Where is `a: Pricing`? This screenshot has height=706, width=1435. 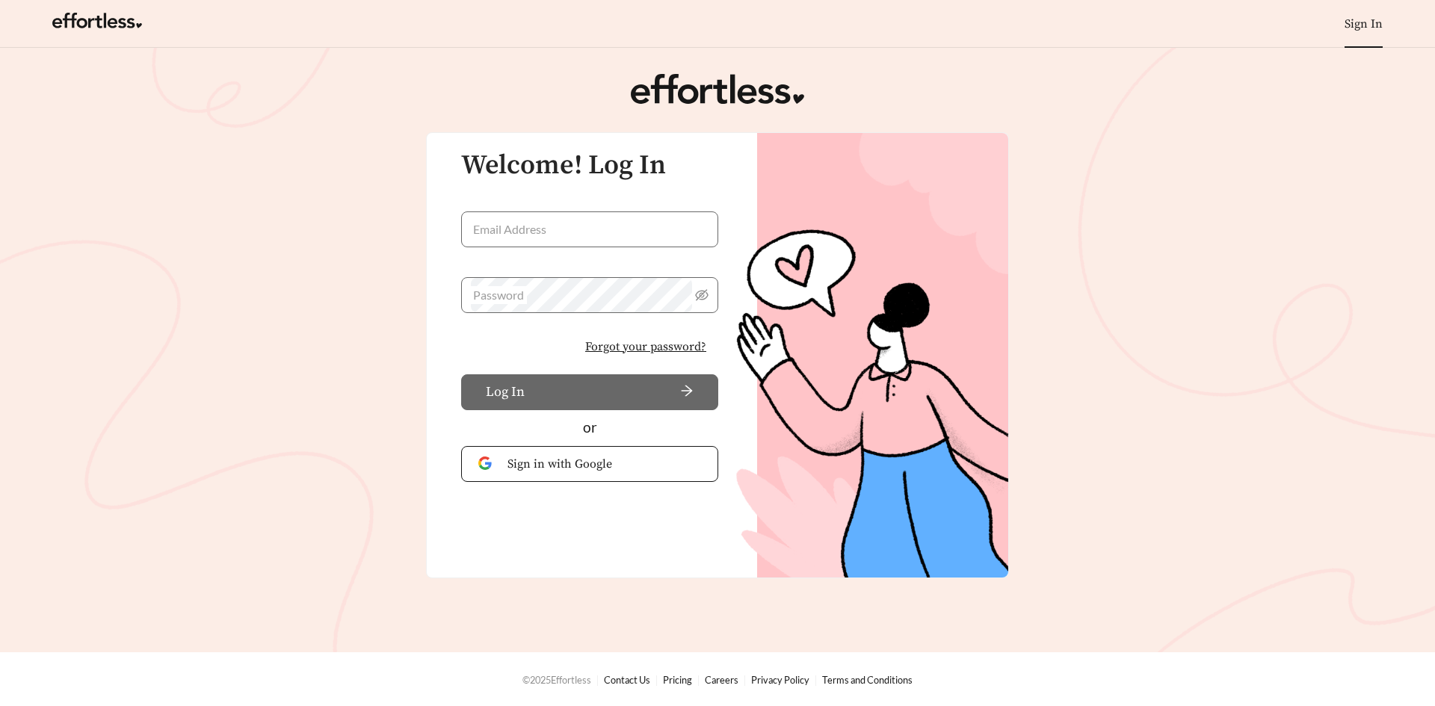 a: Pricing is located at coordinates (677, 680).